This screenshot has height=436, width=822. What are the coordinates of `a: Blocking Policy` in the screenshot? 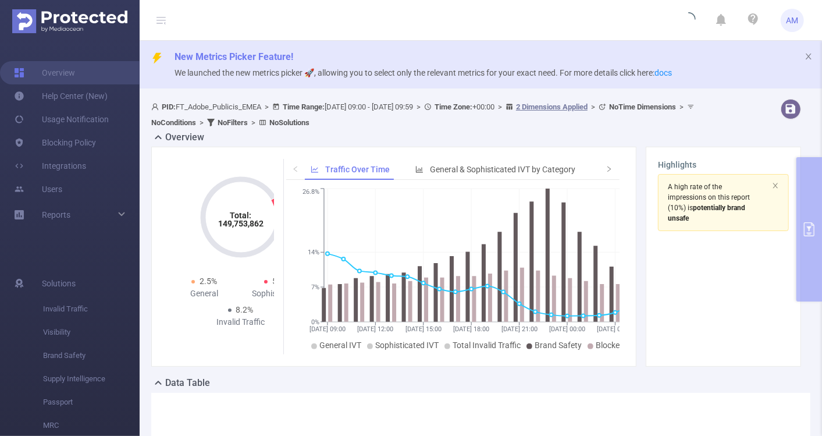 It's located at (55, 143).